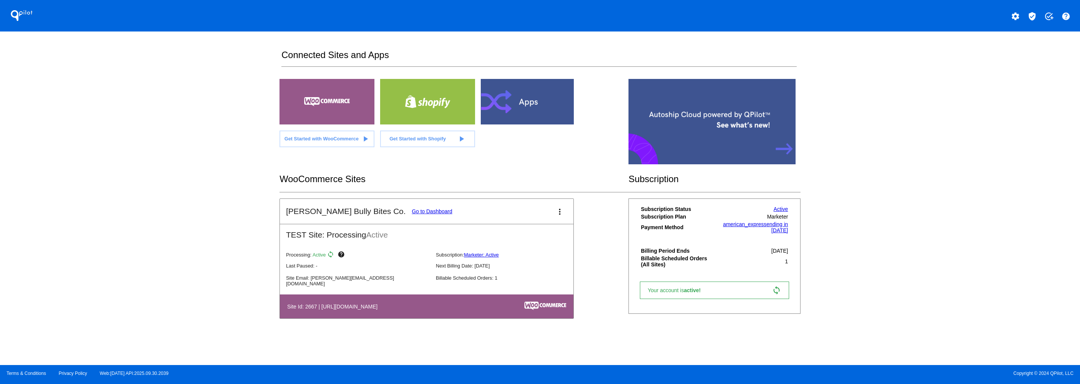 This screenshot has width=1080, height=384. I want to click on mat-icon: settings, so click(1015, 16).